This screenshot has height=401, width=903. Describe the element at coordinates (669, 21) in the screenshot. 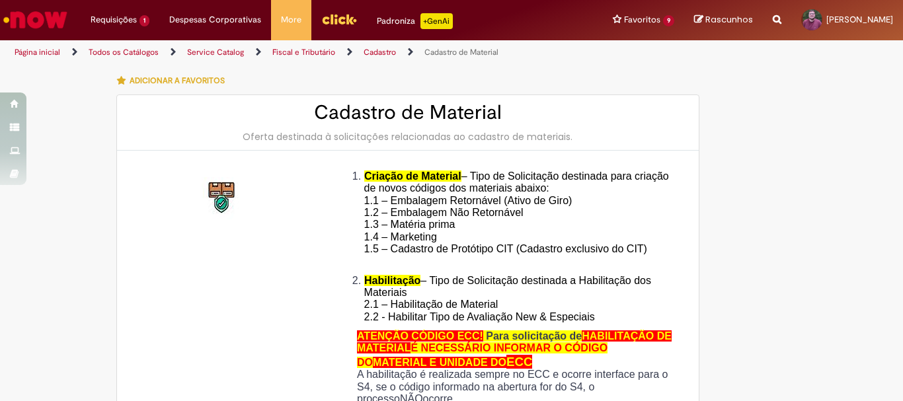

I see `span: 9` at that location.